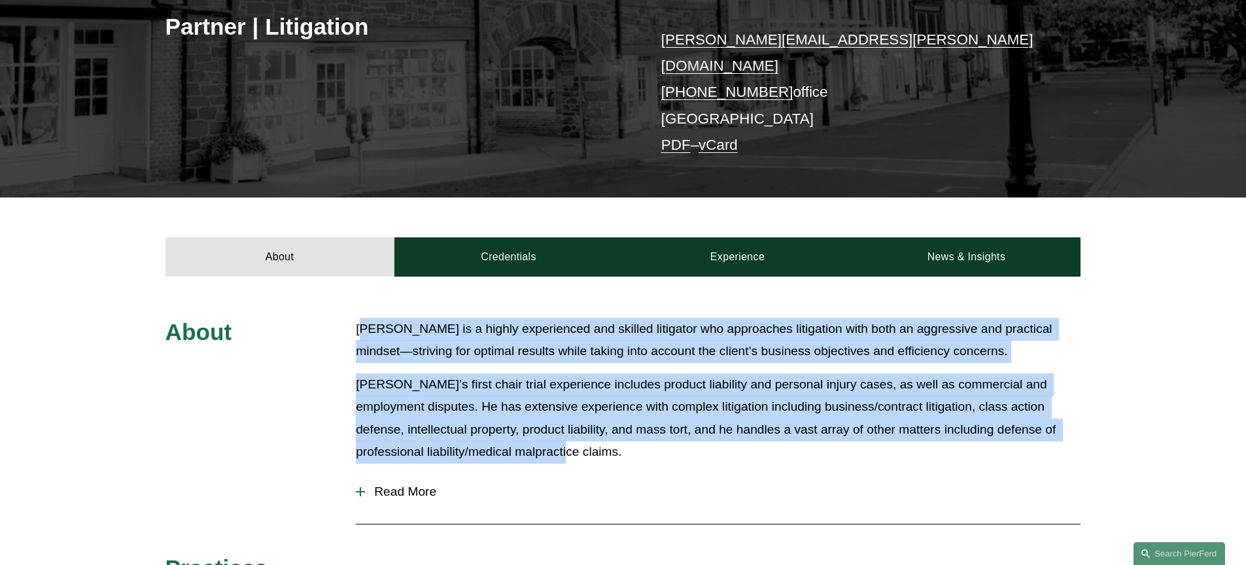 The height and width of the screenshot is (565, 1246). I want to click on h3: Partner | Litigation, so click(394, 27).